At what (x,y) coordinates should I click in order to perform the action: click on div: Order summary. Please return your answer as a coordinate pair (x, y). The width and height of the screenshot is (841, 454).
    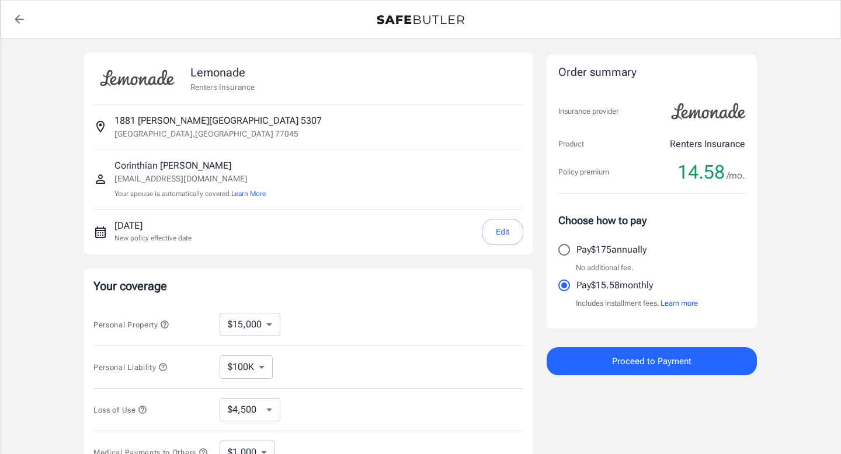
    Looking at the image, I should click on (652, 72).